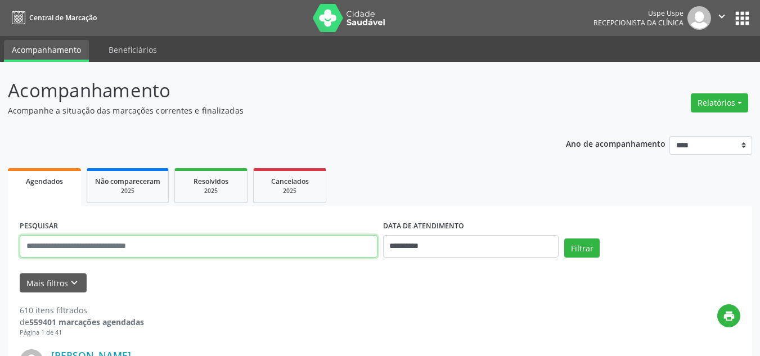 Image resolution: width=760 pixels, height=356 pixels. I want to click on a: Central de Marcação, so click(52, 17).